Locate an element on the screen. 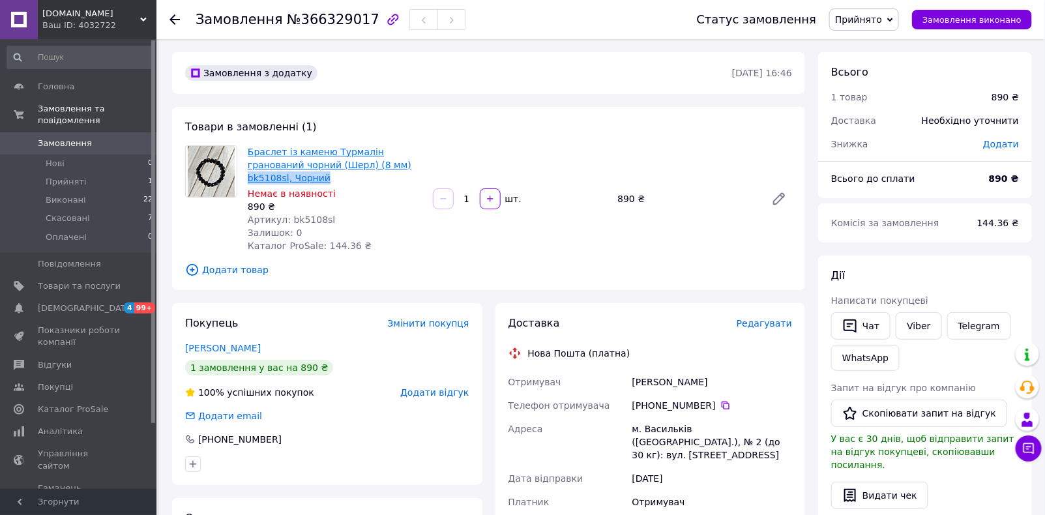 Image resolution: width=1045 pixels, height=515 pixels. span: Прийнято is located at coordinates (858, 20).